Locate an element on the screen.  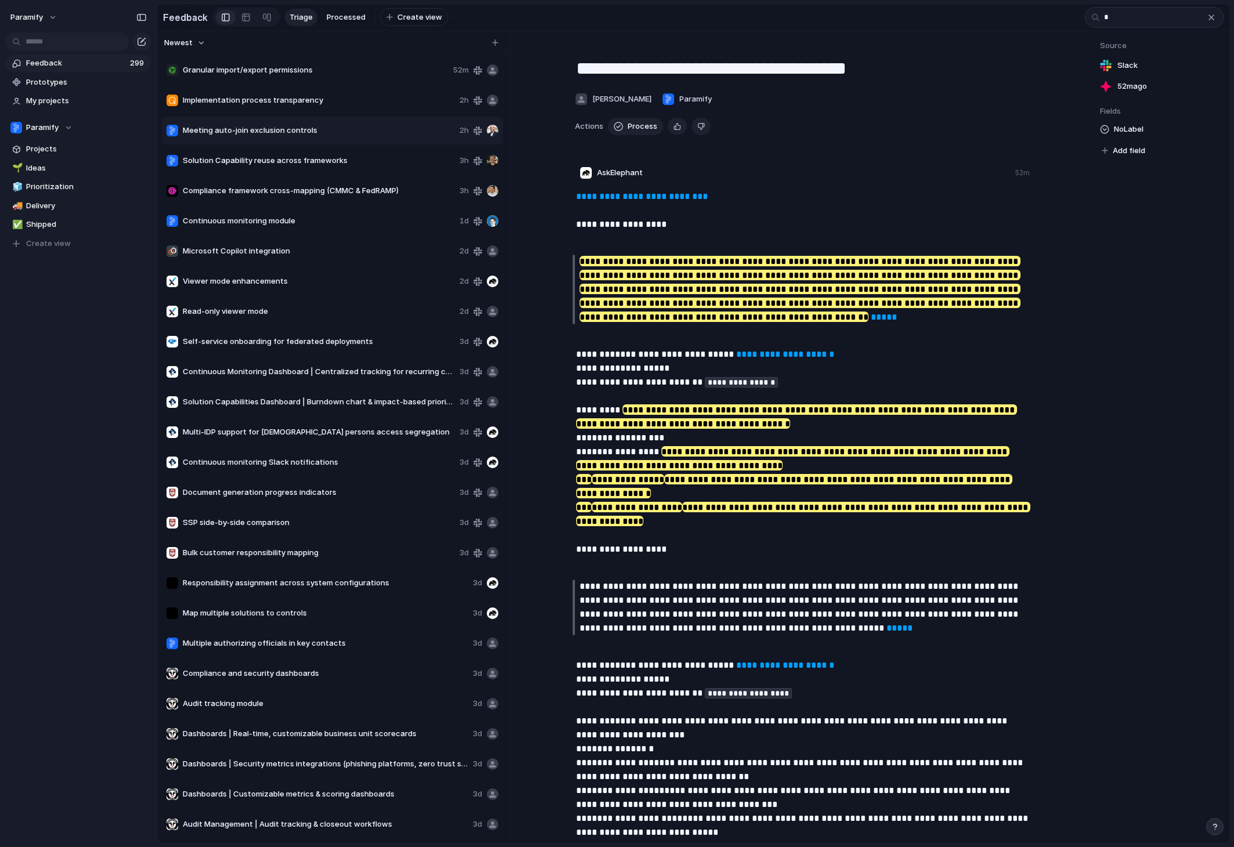
a: Triage is located at coordinates (301, 17).